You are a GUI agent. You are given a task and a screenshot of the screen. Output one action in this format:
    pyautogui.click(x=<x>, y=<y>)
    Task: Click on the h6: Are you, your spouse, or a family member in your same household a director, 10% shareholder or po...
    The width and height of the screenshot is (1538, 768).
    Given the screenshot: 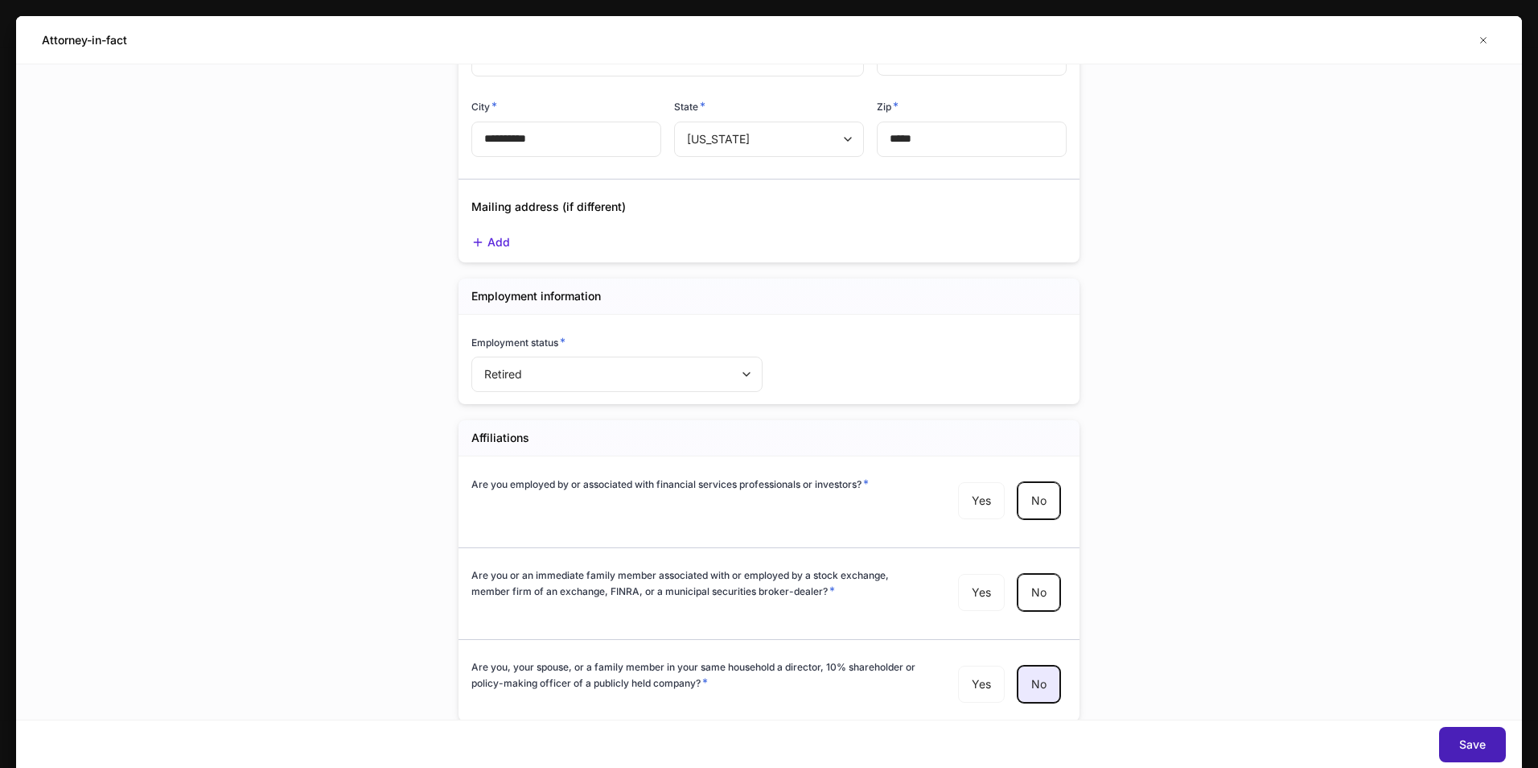 What is the action you would take?
    pyautogui.click(x=695, y=674)
    